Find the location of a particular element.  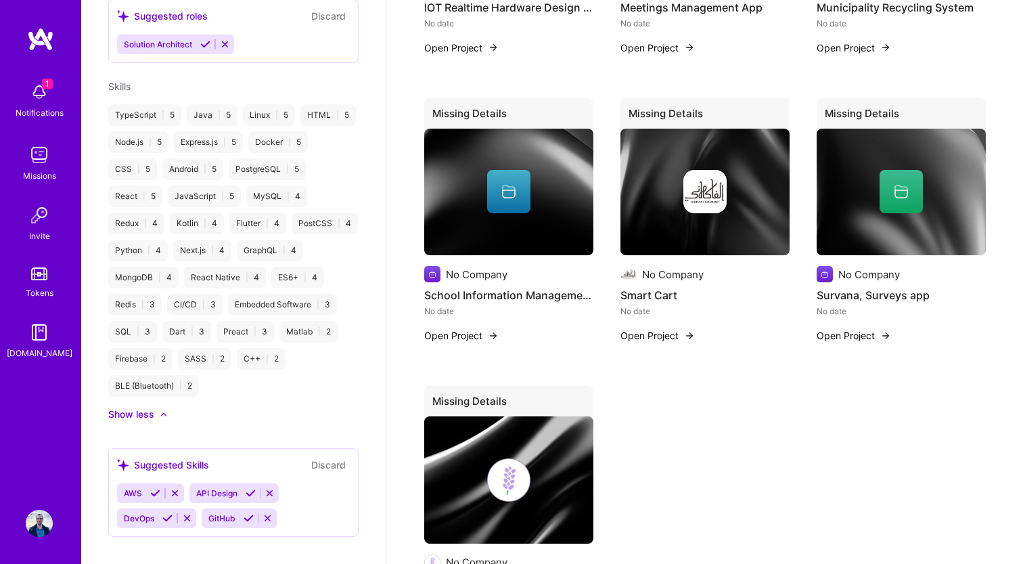

div: Suggested Skills is located at coordinates (163, 464).